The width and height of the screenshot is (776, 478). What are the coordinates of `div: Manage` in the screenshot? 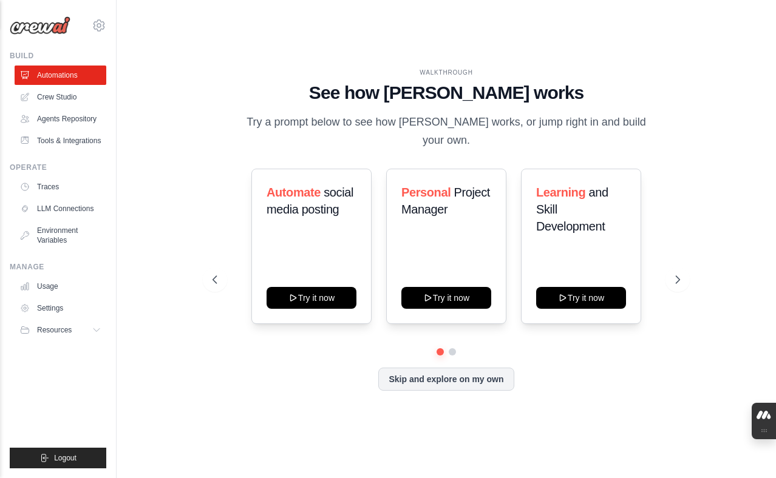 It's located at (58, 267).